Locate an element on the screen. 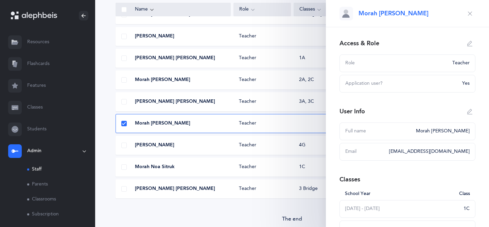 Image resolution: width=489 pixels, height=227 pixels. div: User Info is located at coordinates (352, 111).